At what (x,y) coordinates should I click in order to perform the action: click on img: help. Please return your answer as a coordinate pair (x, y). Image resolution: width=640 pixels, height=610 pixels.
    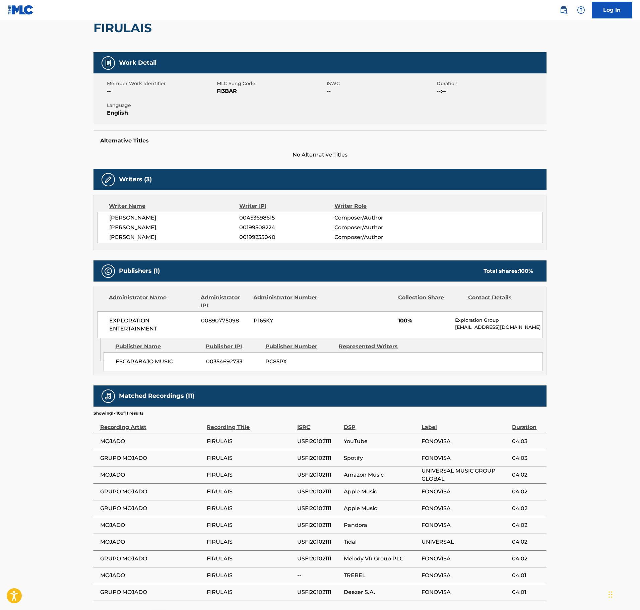
    Looking at the image, I should click on (581, 10).